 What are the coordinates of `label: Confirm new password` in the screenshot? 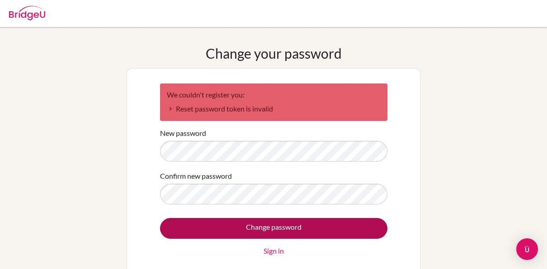 It's located at (196, 176).